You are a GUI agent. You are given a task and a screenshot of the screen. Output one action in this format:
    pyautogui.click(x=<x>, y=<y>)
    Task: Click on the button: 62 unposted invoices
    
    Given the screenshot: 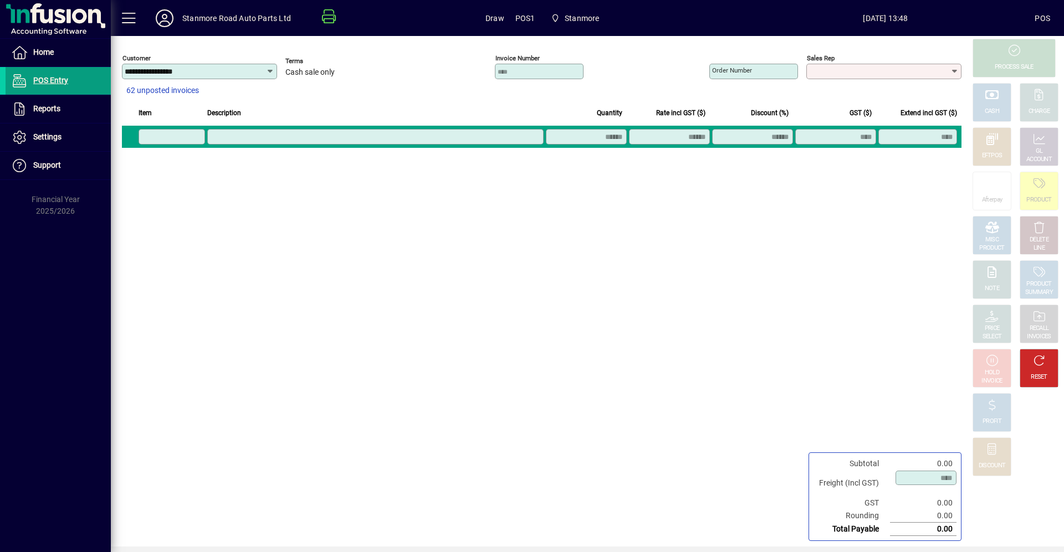 What is the action you would take?
    pyautogui.click(x=162, y=91)
    